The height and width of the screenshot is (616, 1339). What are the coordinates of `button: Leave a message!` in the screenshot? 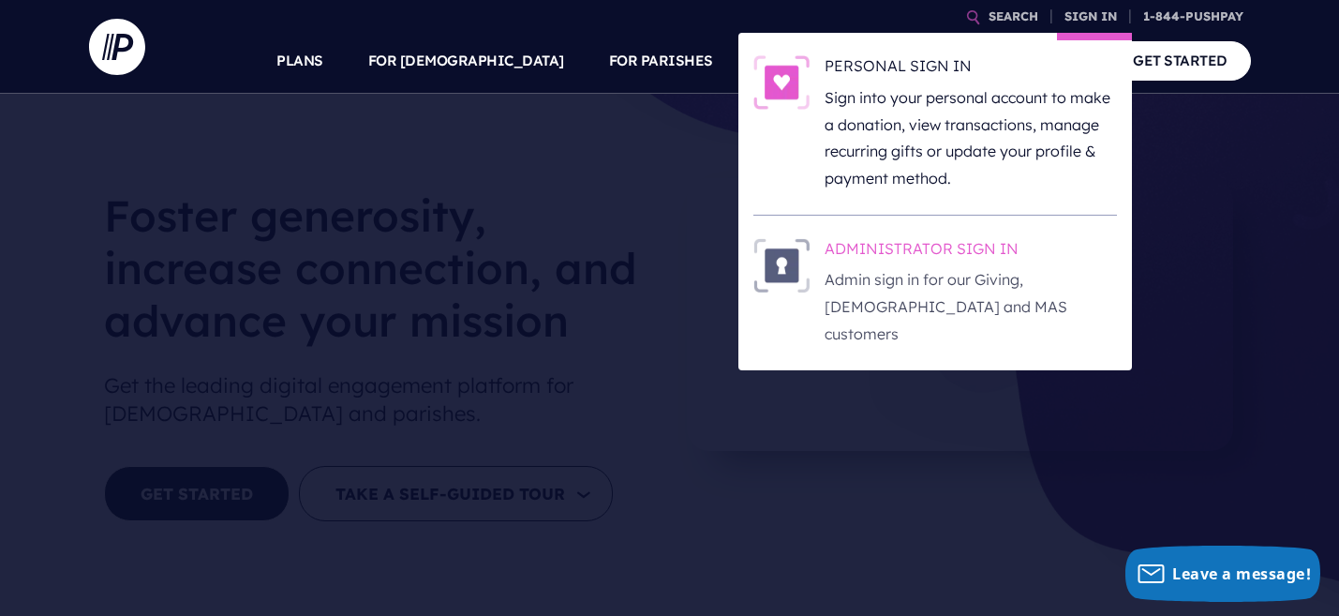 It's located at (1223, 573).